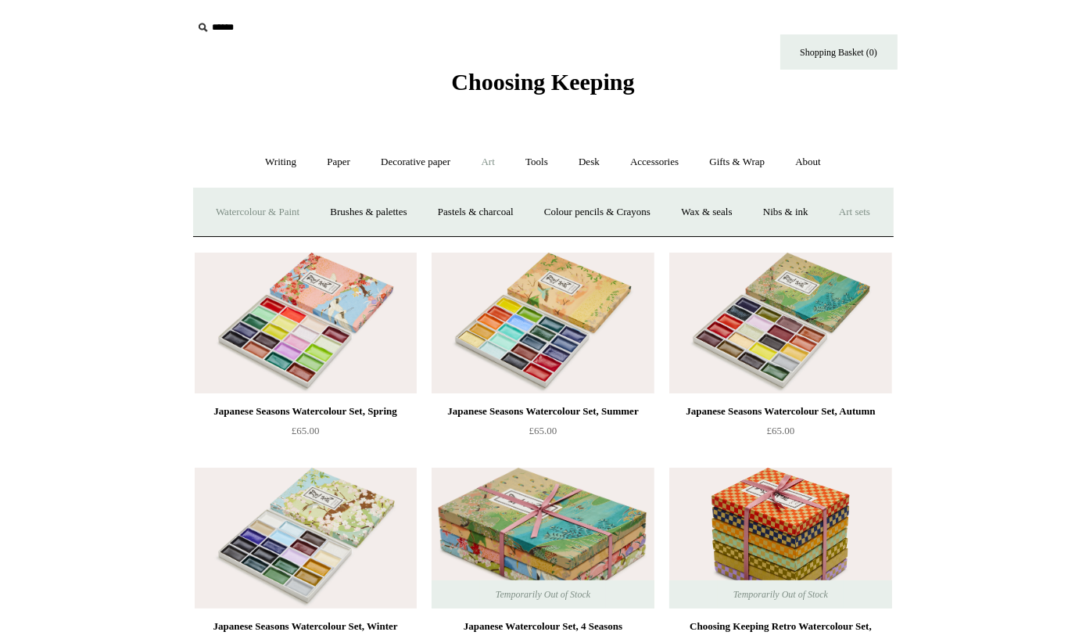 The width and height of the screenshot is (1086, 639). What do you see at coordinates (706, 212) in the screenshot?
I see `a: Wax & seals` at bounding box center [706, 212].